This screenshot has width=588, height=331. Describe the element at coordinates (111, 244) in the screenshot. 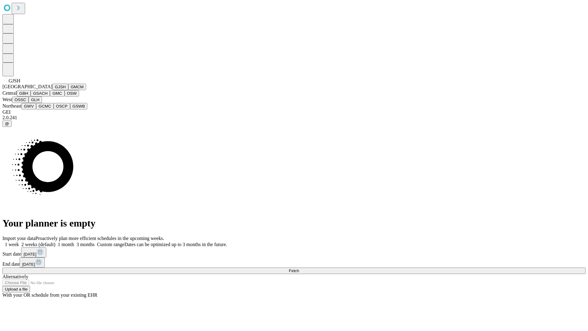

I see `span: Custom range` at that location.